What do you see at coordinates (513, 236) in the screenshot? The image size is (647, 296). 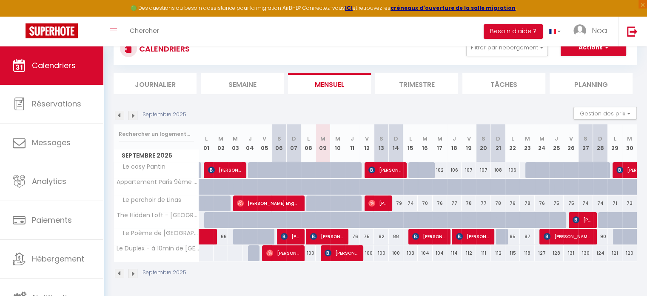 I see `div: 85` at bounding box center [513, 236].